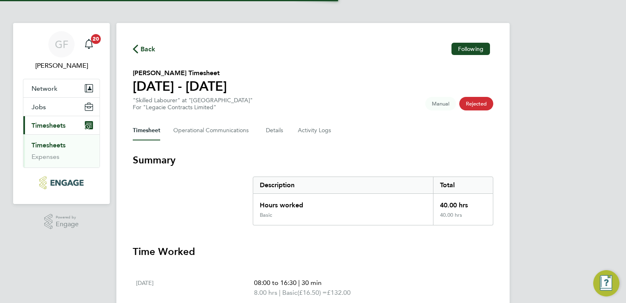  What do you see at coordinates (67, 217) in the screenshot?
I see `span: Powered by` at bounding box center [67, 217].